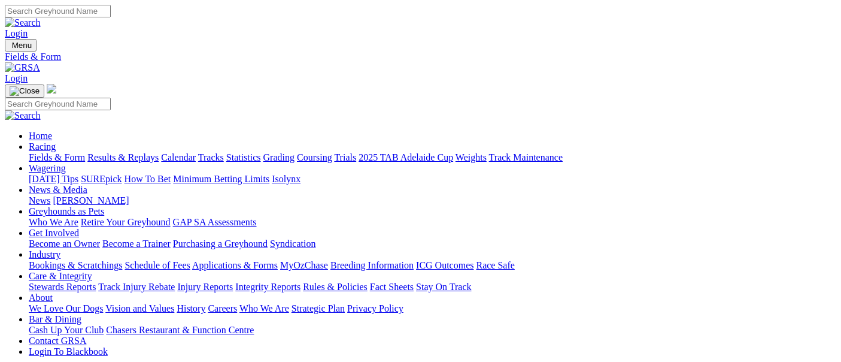 This screenshot has height=362, width=841. What do you see at coordinates (335, 286) in the screenshot?
I see `a: Rules & Policies` at bounding box center [335, 286].